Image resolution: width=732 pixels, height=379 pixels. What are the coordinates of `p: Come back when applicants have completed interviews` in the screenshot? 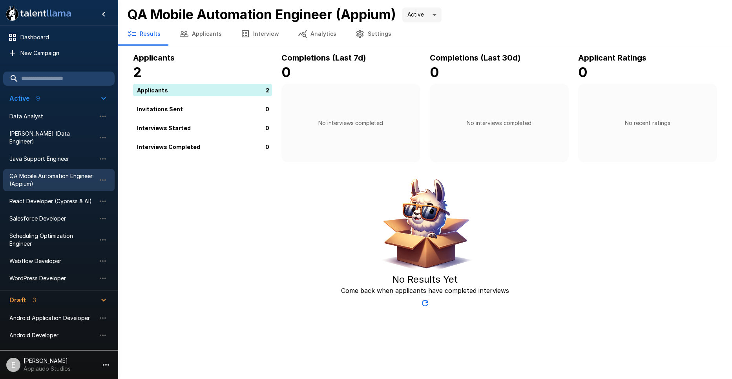 It's located at (425, 290).